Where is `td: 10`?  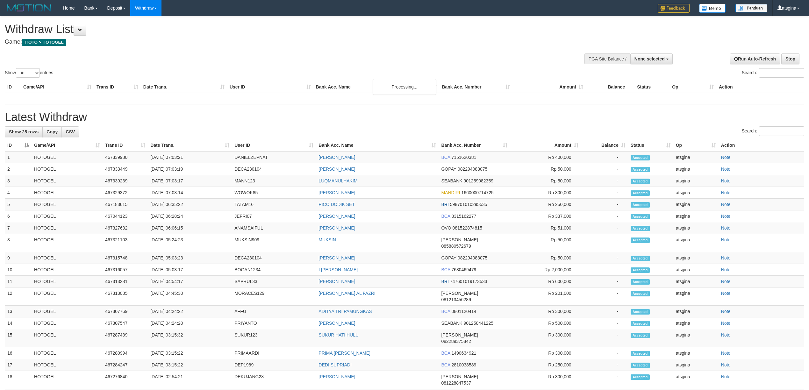 td: 10 is located at coordinates (18, 270).